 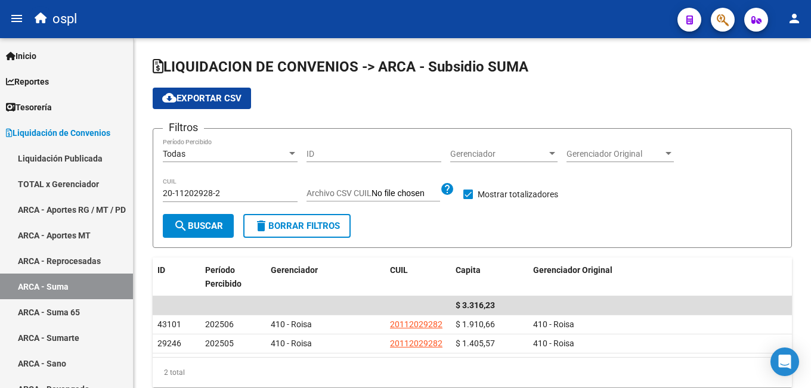 I want to click on datatable-header-cell: Período Percibido, so click(x=233, y=277).